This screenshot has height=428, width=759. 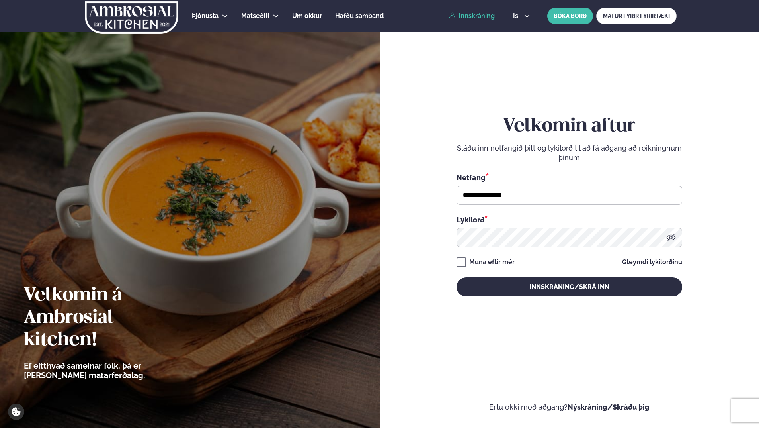 I want to click on a: Um okkur, so click(x=307, y=16).